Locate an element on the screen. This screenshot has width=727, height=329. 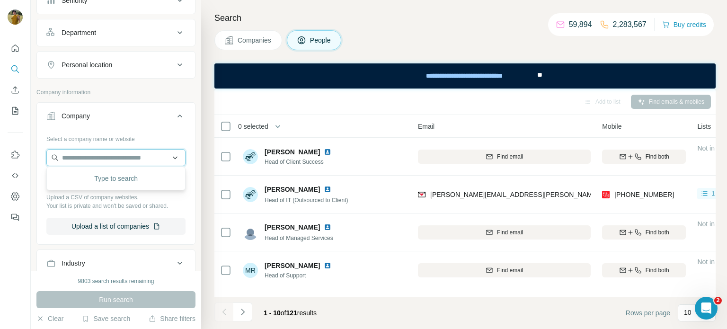
span: Email is located at coordinates (426, 126).